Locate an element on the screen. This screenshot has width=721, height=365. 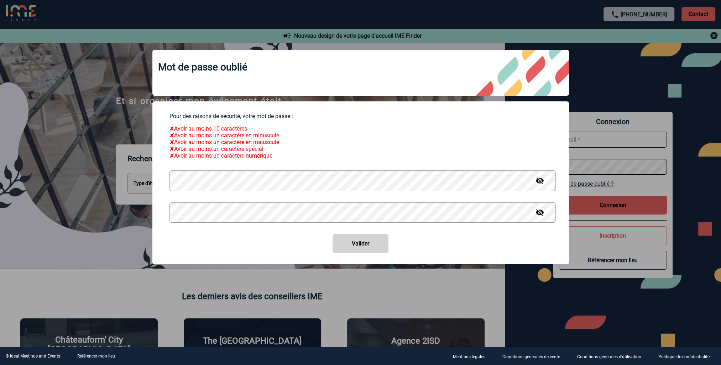
div: Avoir au moins un caractère numérique is located at coordinates (361, 156).